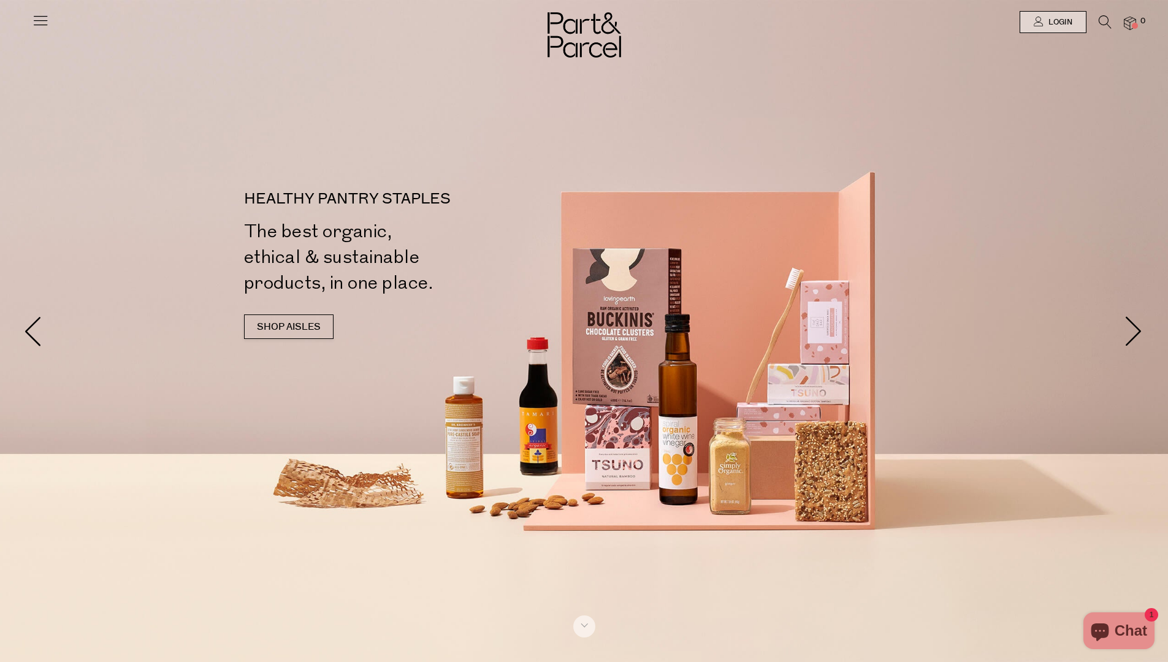 The image size is (1168, 662). I want to click on span: Login, so click(1059, 22).